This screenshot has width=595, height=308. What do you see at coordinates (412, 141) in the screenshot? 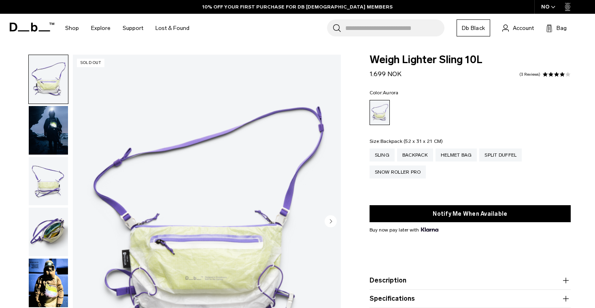
I see `span: Backpack (52 x 31 x 21 CM)` at bounding box center [412, 141].